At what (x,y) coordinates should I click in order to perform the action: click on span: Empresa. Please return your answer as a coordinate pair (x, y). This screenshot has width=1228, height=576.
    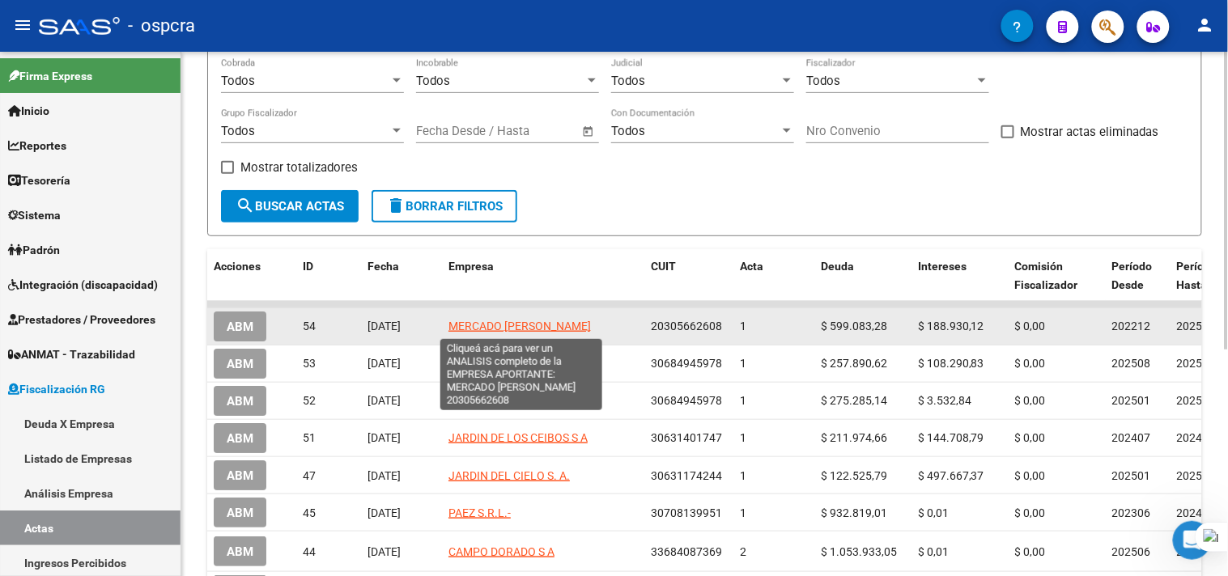
    Looking at the image, I should click on (471, 266).